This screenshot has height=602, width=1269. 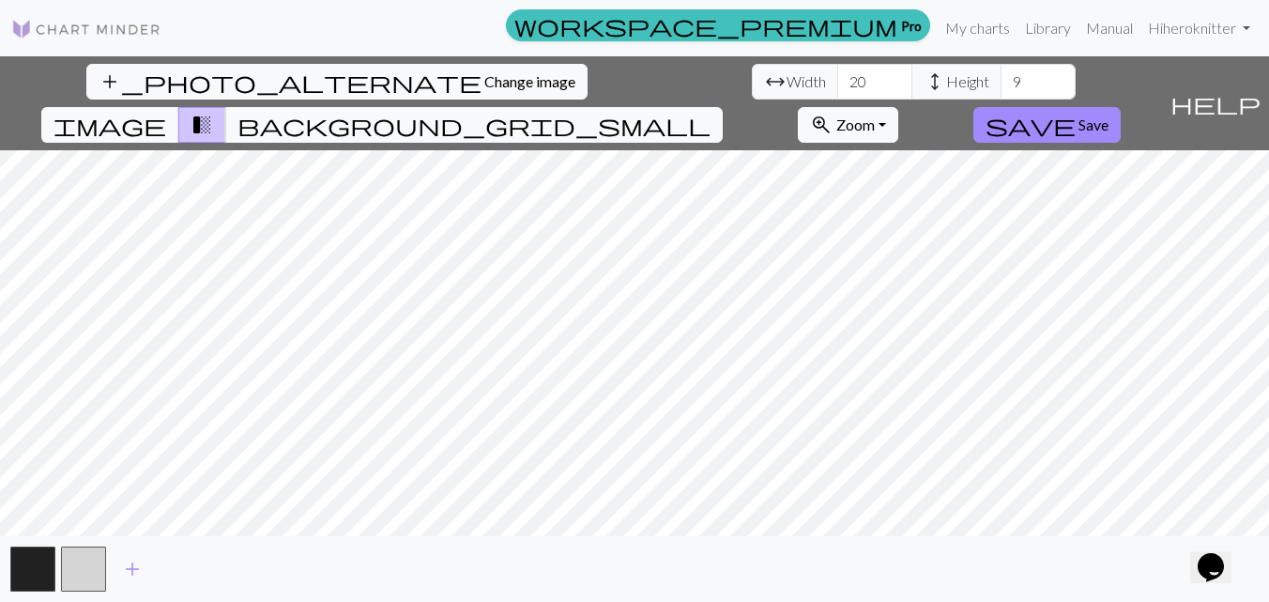 What do you see at coordinates (529, 81) in the screenshot?
I see `span: Change image` at bounding box center [529, 81].